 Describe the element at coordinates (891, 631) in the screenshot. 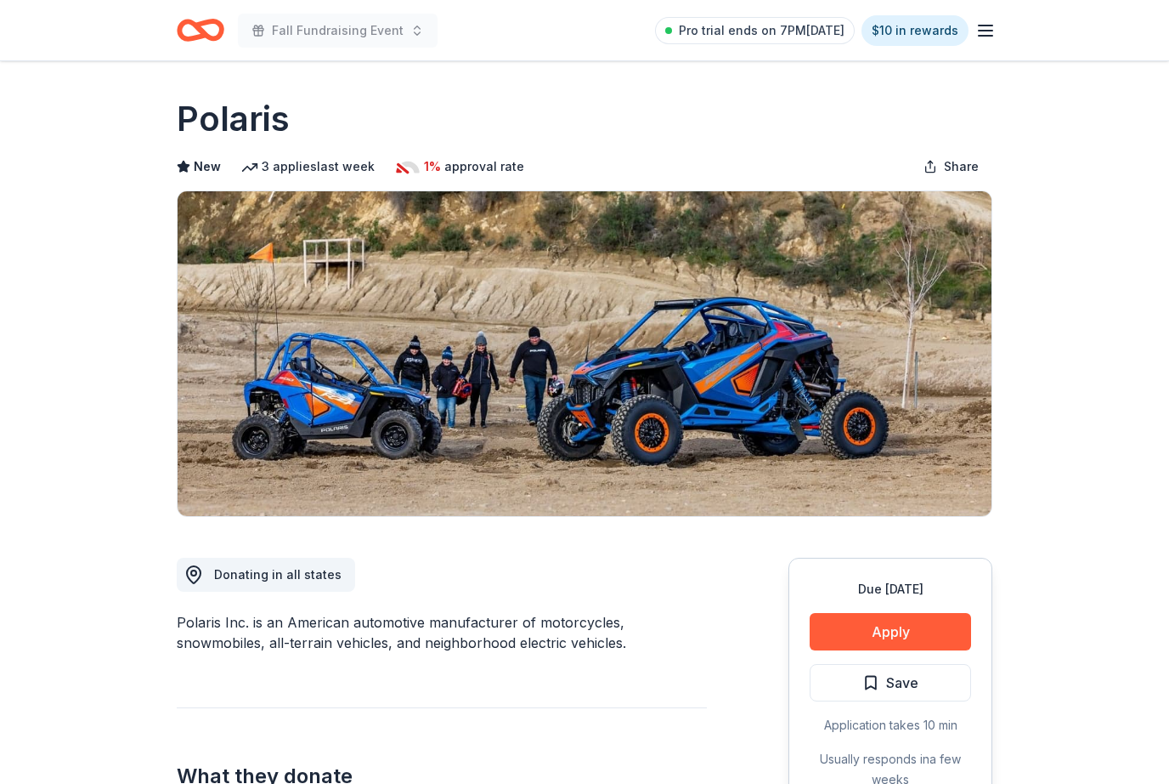

I see `button: Apply` at that location.